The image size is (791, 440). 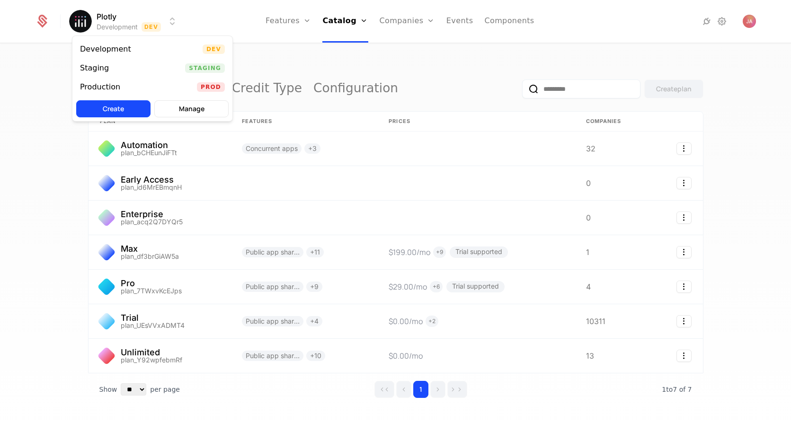 I want to click on div: Production, so click(x=100, y=87).